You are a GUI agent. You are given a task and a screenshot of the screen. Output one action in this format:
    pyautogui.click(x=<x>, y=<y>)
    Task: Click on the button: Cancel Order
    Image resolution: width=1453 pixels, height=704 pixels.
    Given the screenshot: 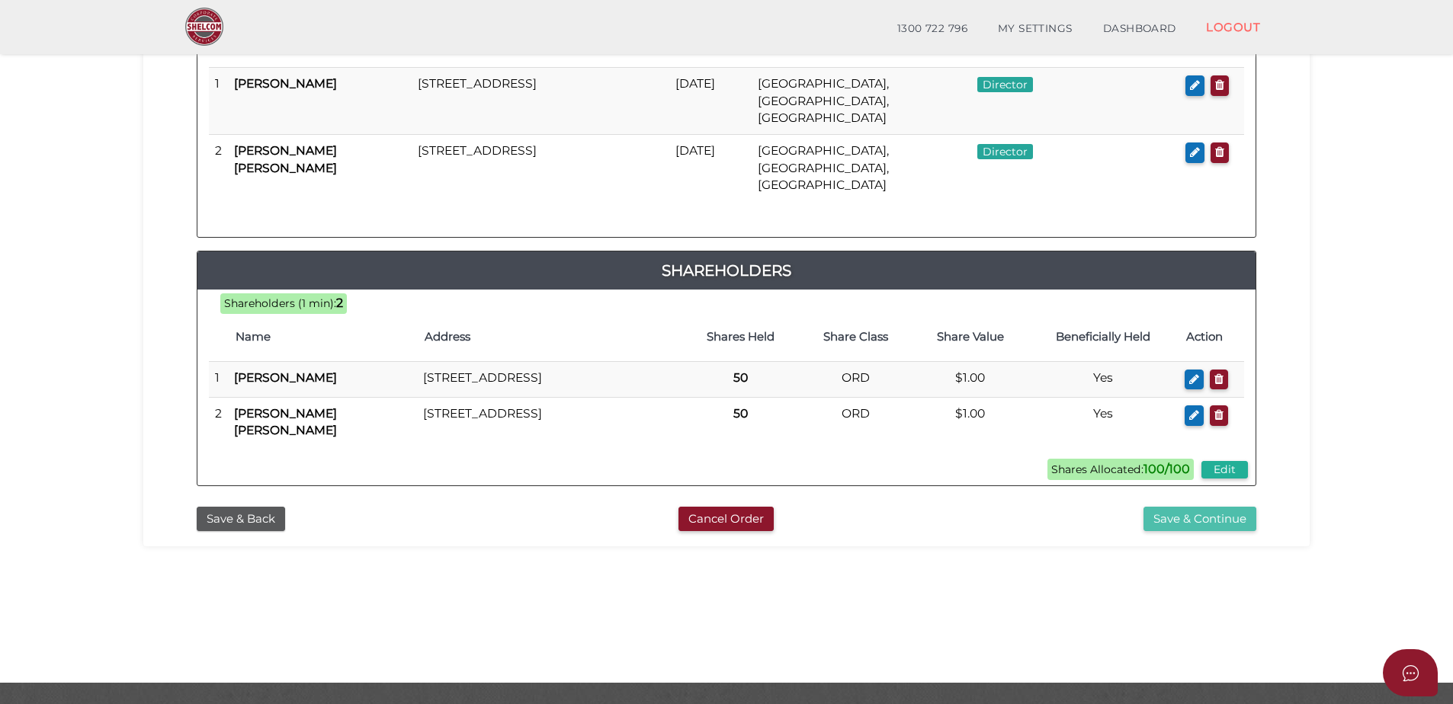 What is the action you would take?
    pyautogui.click(x=726, y=519)
    